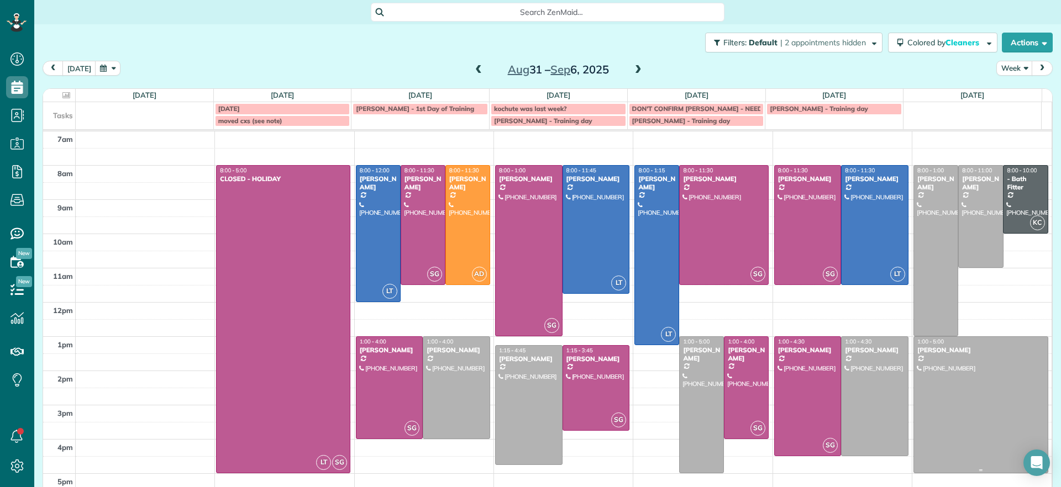  I want to click on span: AD, so click(479, 274).